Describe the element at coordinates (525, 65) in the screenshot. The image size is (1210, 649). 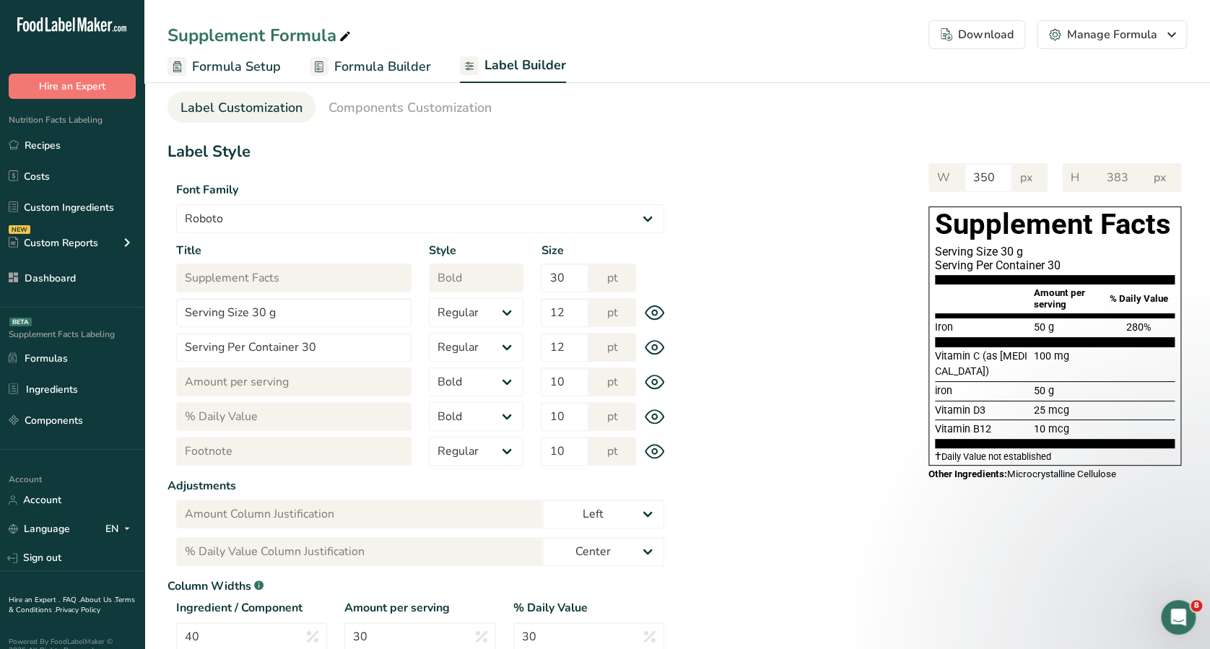
I see `span: Label Builder` at that location.